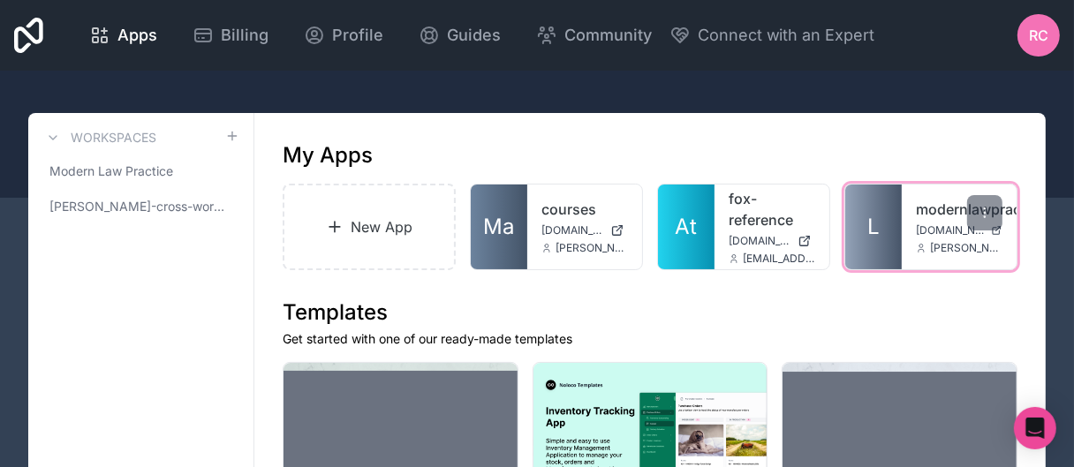 Image resolution: width=1074 pixels, height=467 pixels. I want to click on a: Modern Law Practice, so click(140, 171).